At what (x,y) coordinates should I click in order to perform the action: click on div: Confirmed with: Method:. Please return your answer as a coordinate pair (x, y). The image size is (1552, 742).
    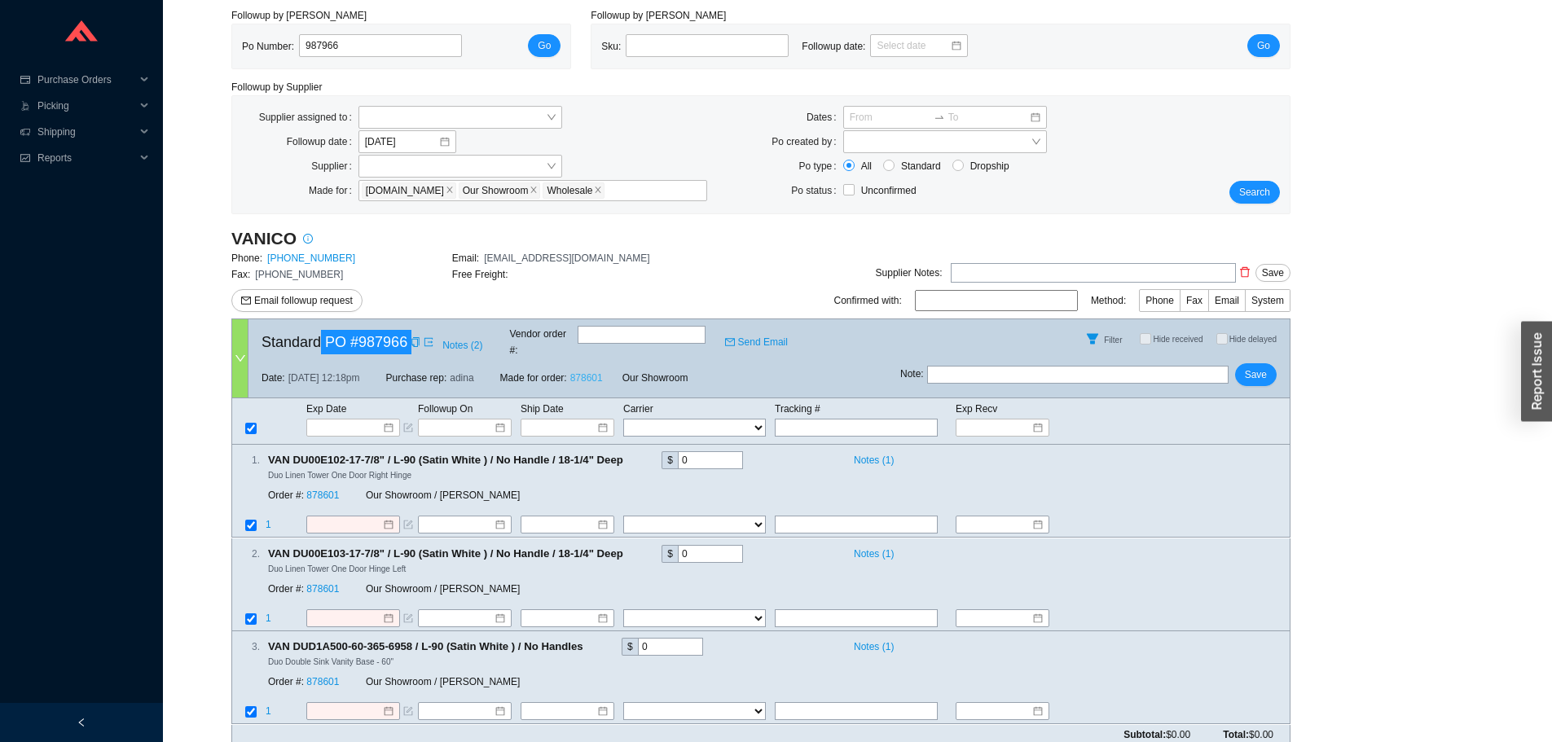
    Looking at the image, I should click on (1062, 301).